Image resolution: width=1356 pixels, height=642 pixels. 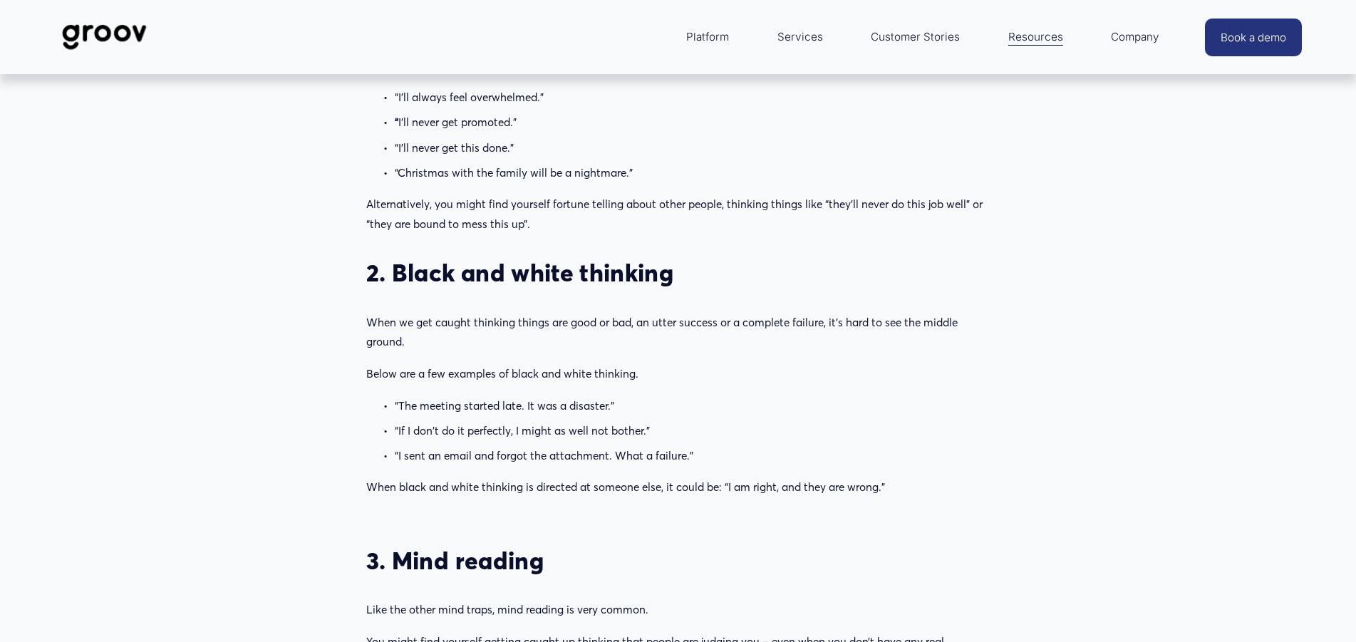 I want to click on a: Services, so click(x=800, y=37).